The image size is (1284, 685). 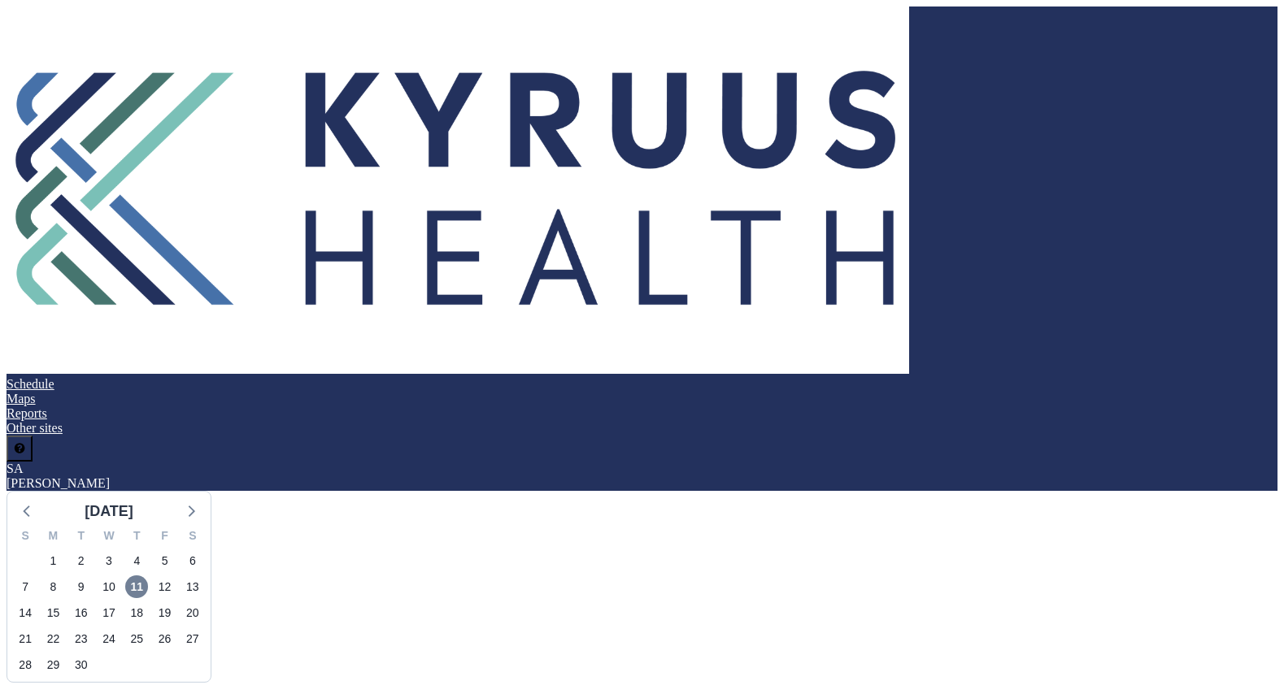 What do you see at coordinates (109, 613) in the screenshot?
I see `span: Wednesday, September 17, 2025` at bounding box center [109, 613].